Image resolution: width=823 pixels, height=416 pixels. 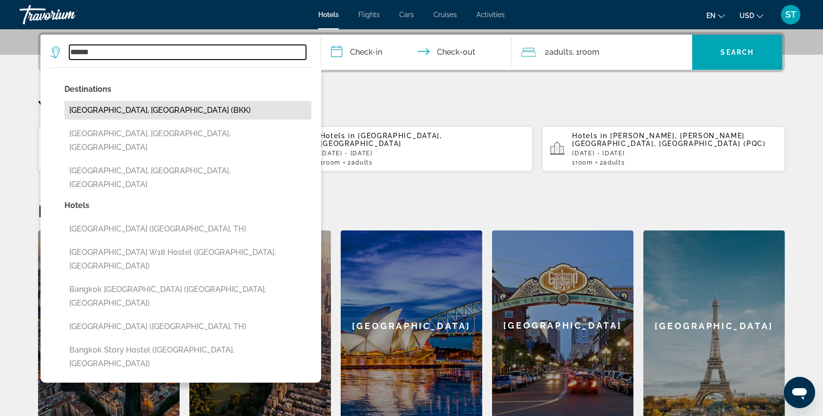 What do you see at coordinates (407, 15) in the screenshot?
I see `a: Cars` at bounding box center [407, 15].